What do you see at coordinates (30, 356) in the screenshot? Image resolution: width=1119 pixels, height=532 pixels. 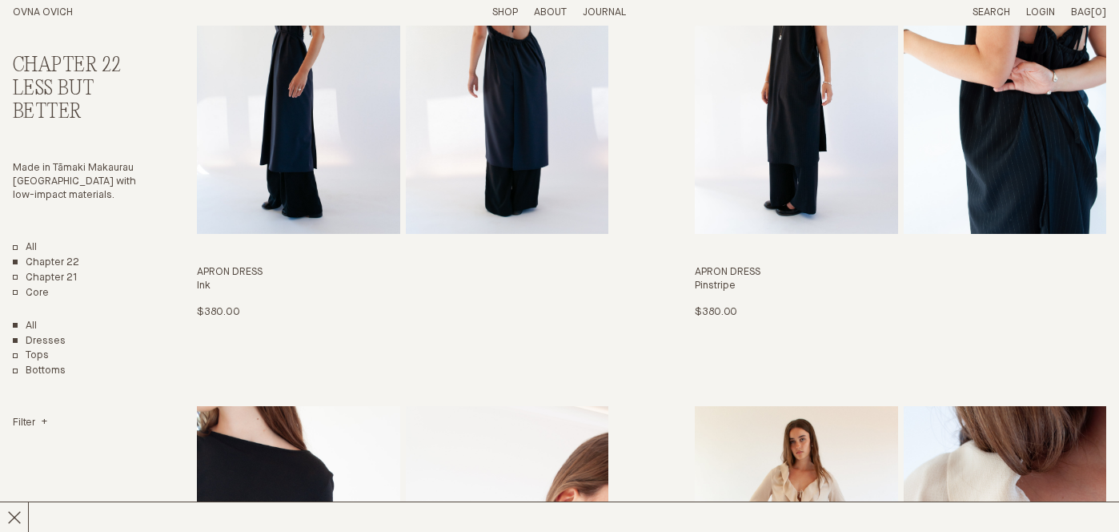 I see `a: Tops` at bounding box center [30, 356].